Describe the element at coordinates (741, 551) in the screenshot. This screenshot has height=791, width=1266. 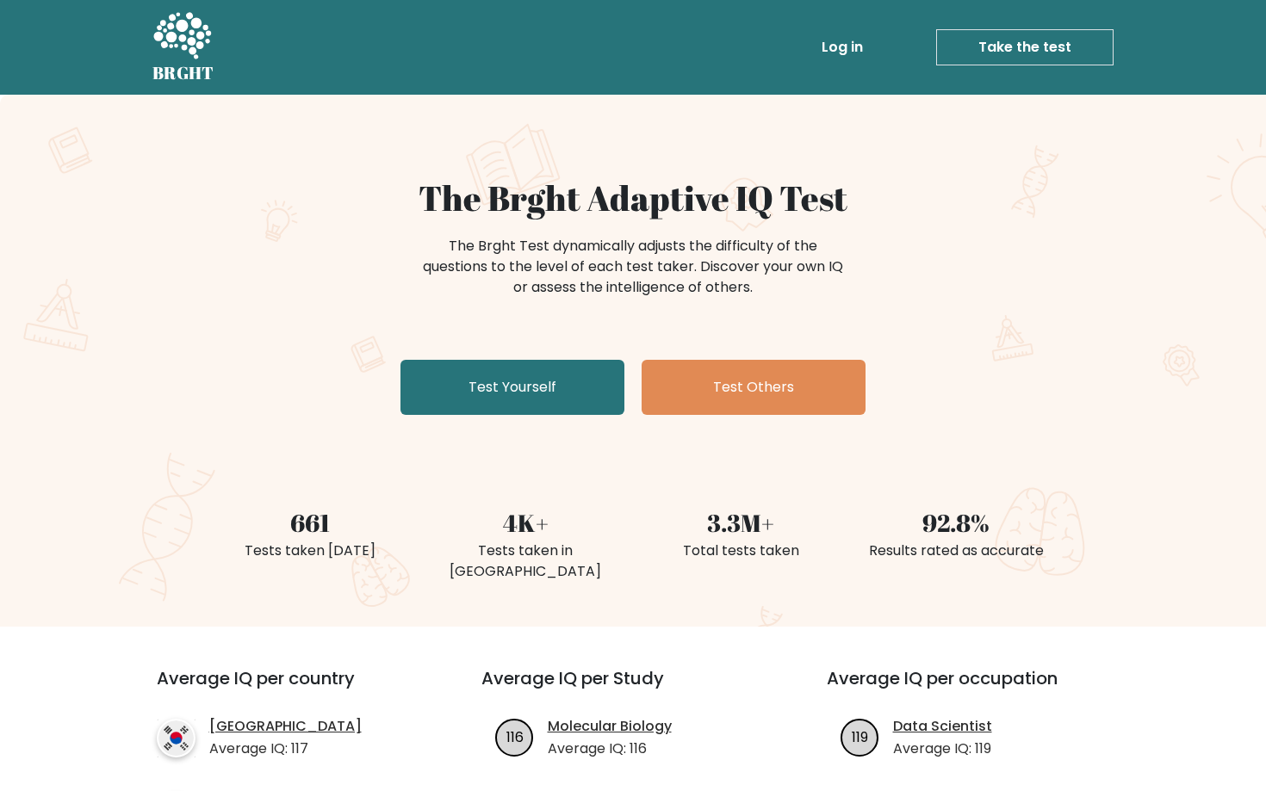
I see `div: Total tests taken` at that location.